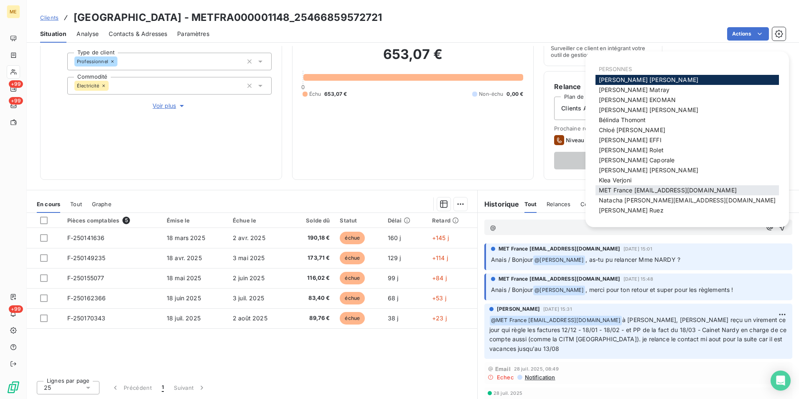 This screenshot has width=799, height=399. Describe the element at coordinates (190, 387) in the screenshot. I see `button: Suivant` at that location.